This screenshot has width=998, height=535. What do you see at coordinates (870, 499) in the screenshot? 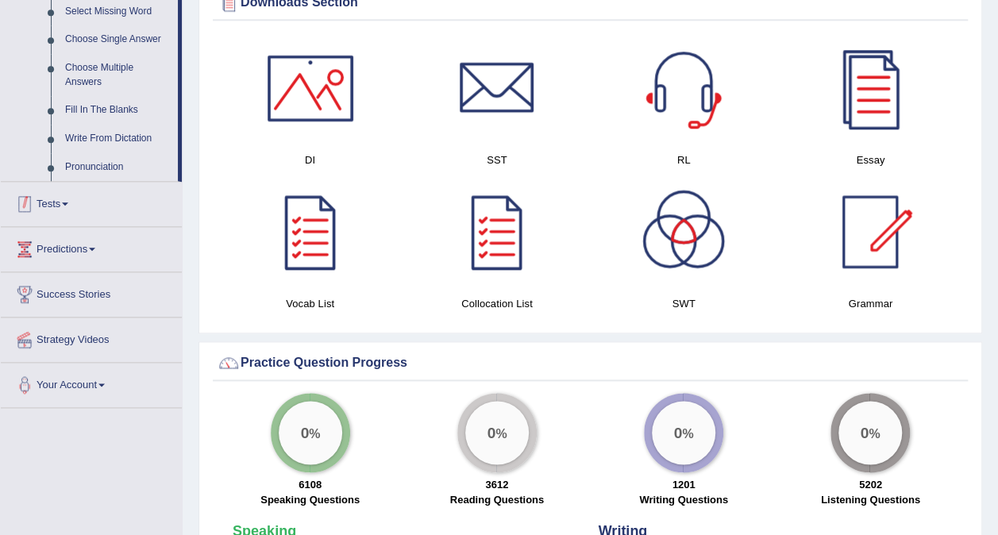
I see `label: Listening Questions` at bounding box center [870, 499].